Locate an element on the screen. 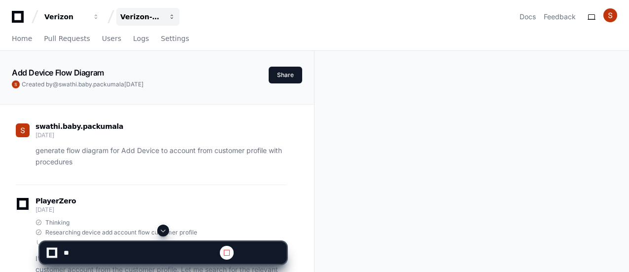 Image resolution: width=629 pixels, height=272 pixels. button: Verizon-Clarify-Customer-Management is located at coordinates (148, 17).